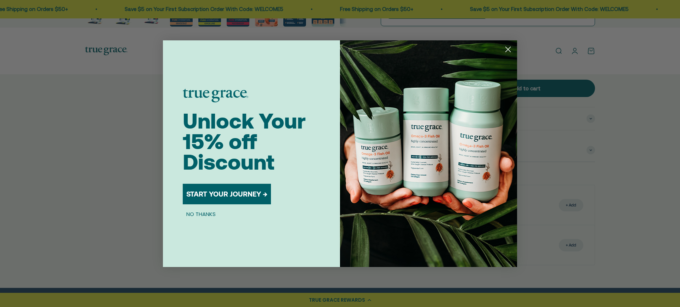 This screenshot has width=680, height=307. Describe the element at coordinates (201, 214) in the screenshot. I see `button: NO THANKS` at that location.